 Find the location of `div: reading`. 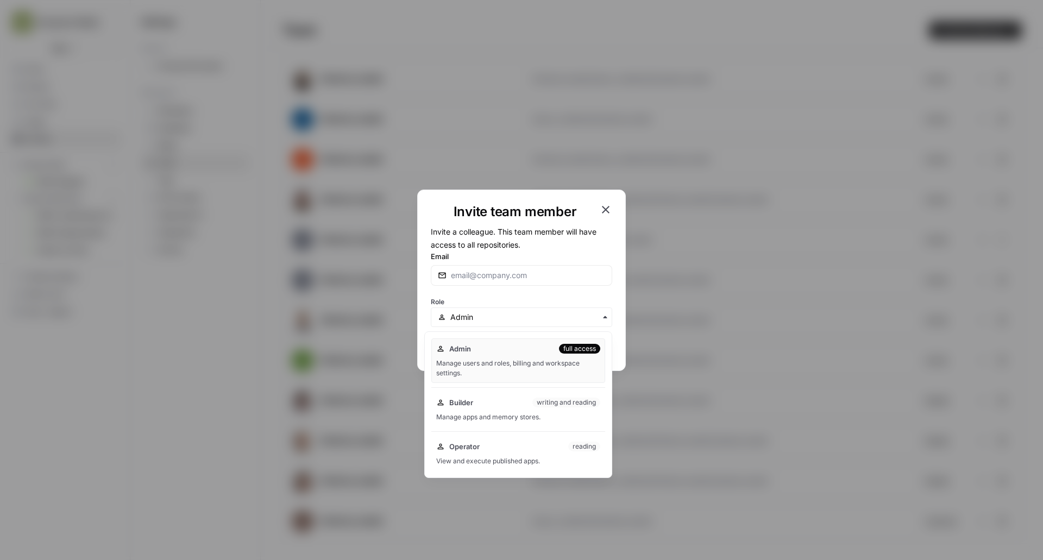

div: reading is located at coordinates (584, 447).